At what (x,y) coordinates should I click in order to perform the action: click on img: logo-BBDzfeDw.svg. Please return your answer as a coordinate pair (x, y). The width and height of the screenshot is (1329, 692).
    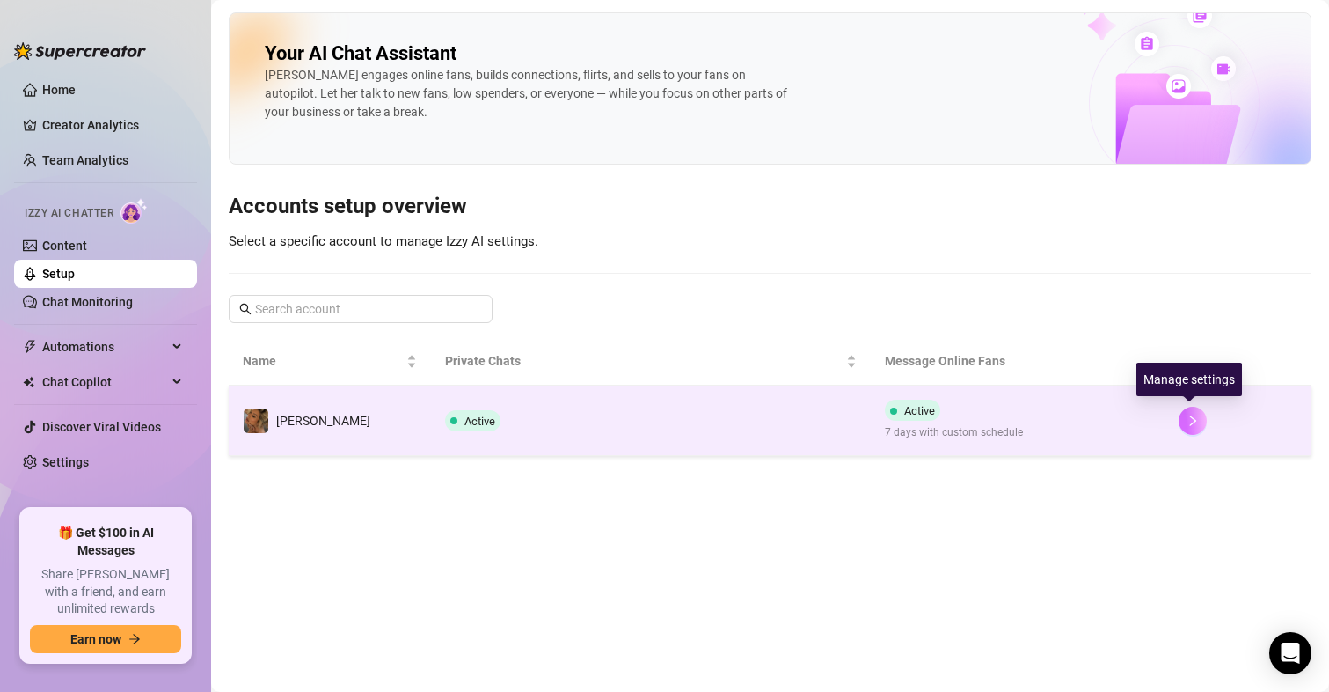
    Looking at the image, I should click on (80, 51).